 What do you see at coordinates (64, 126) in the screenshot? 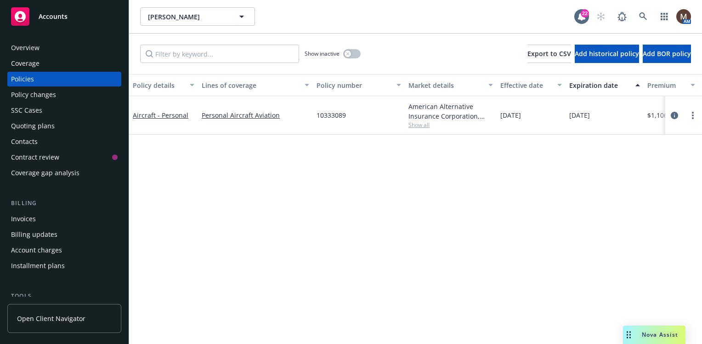
I see `a: Quoting plans` at bounding box center [64, 126].